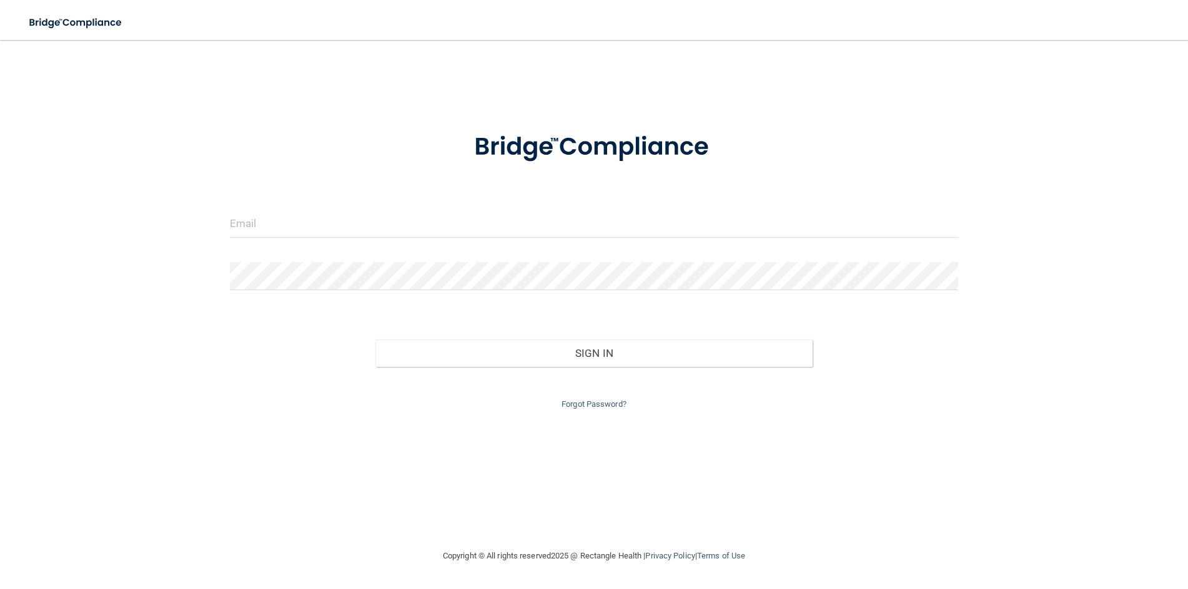 Image resolution: width=1188 pixels, height=589 pixels. What do you see at coordinates (594, 556) in the screenshot?
I see `div: Copyright © All rights reserved 2025 @ Rectangle Health | |` at bounding box center [594, 556].